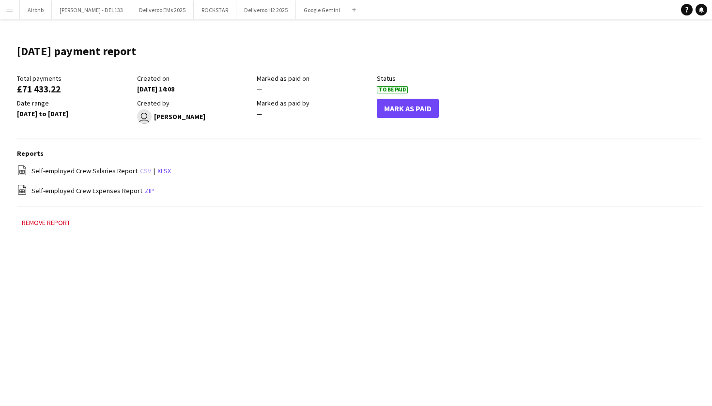  What do you see at coordinates (46, 223) in the screenshot?
I see `button: Remove report` at bounding box center [46, 223].